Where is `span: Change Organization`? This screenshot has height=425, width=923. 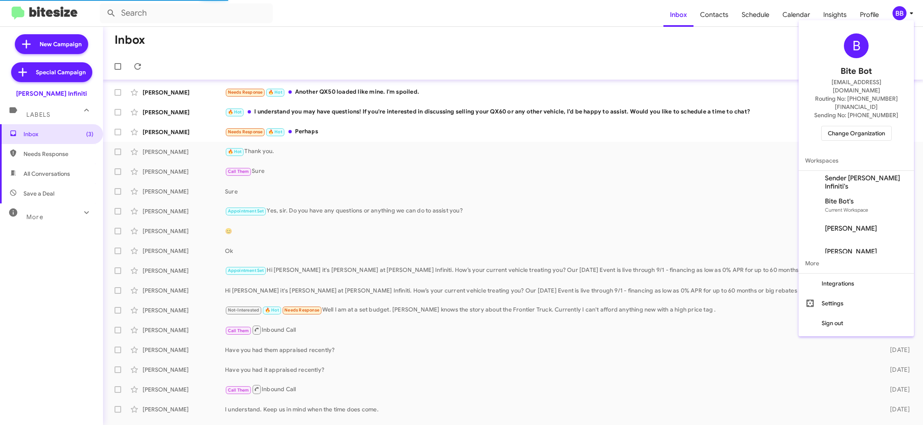 span: Change Organization is located at coordinates (857, 133).